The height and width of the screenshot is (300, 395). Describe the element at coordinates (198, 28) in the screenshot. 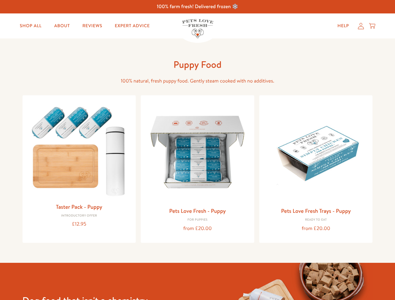

I see `img: Pets Love Fresh` at that location.